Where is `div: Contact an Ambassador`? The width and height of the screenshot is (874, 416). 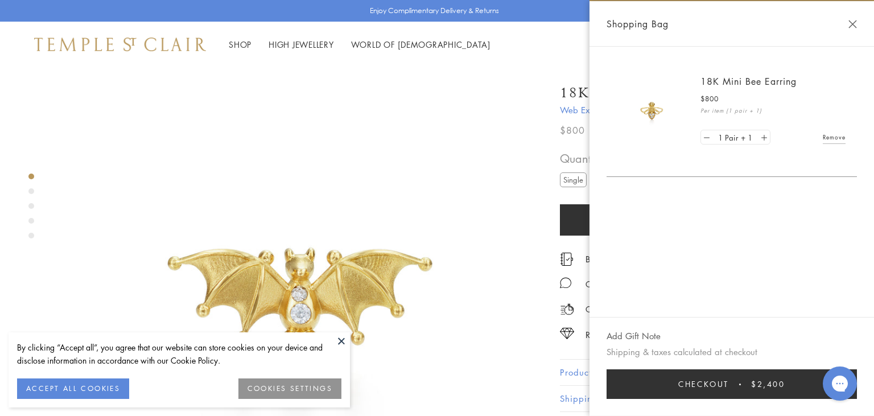
div: Contact an Ambassador is located at coordinates (631, 284).